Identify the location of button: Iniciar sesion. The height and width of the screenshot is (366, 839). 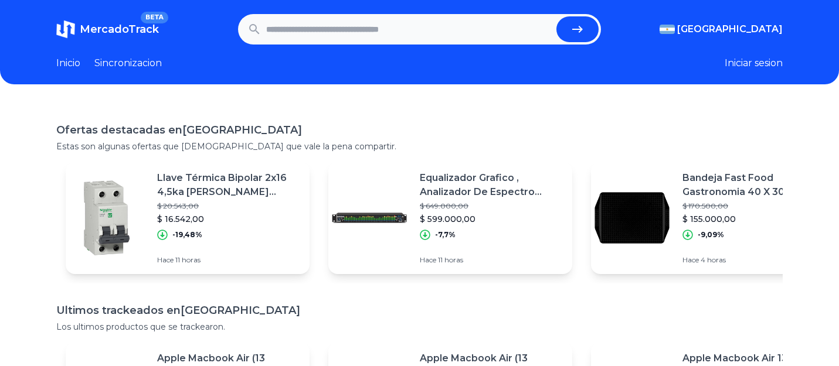
(753, 63).